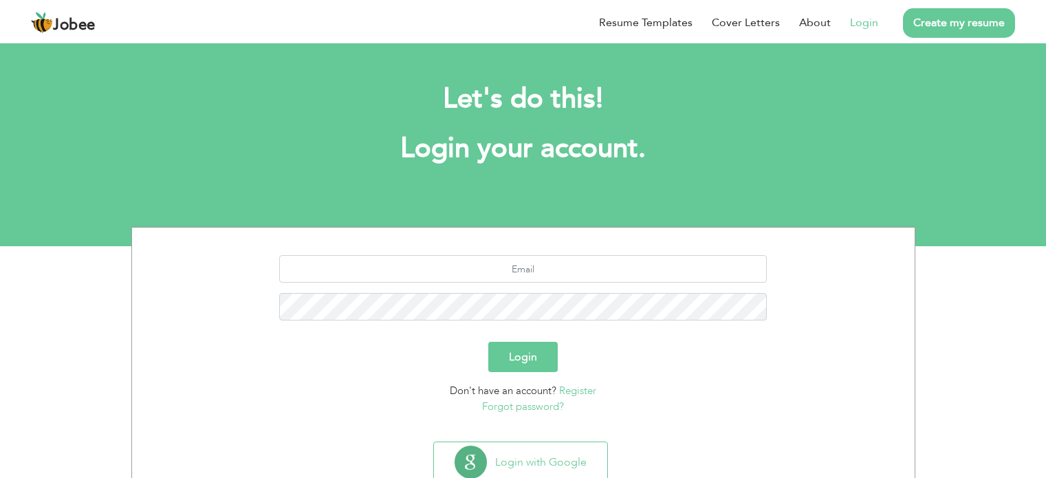 The width and height of the screenshot is (1046, 478). Describe the element at coordinates (864, 23) in the screenshot. I see `a: Login` at that location.